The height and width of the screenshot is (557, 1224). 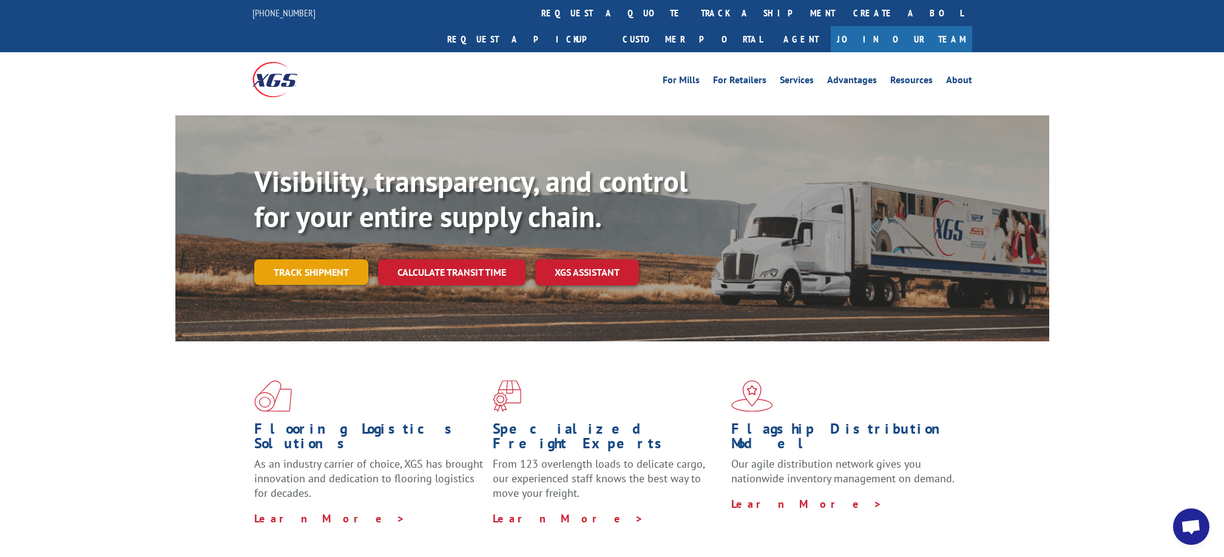 What do you see at coordinates (902, 39) in the screenshot?
I see `a: Join Our Team` at bounding box center [902, 39].